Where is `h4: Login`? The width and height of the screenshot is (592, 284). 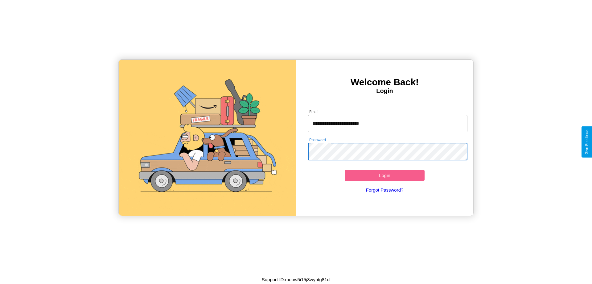 h4: Login is located at coordinates (385, 91).